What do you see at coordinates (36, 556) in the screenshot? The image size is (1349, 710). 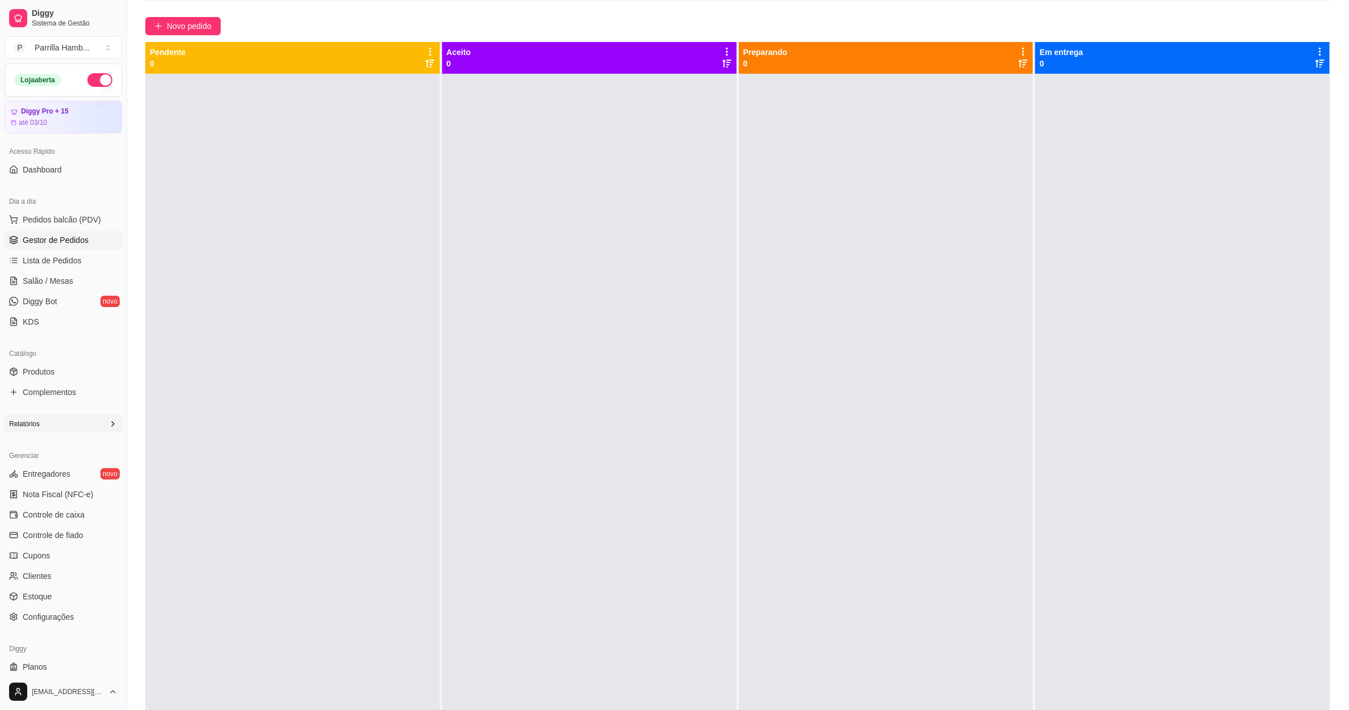 I see `span: Cupons` at bounding box center [36, 556].